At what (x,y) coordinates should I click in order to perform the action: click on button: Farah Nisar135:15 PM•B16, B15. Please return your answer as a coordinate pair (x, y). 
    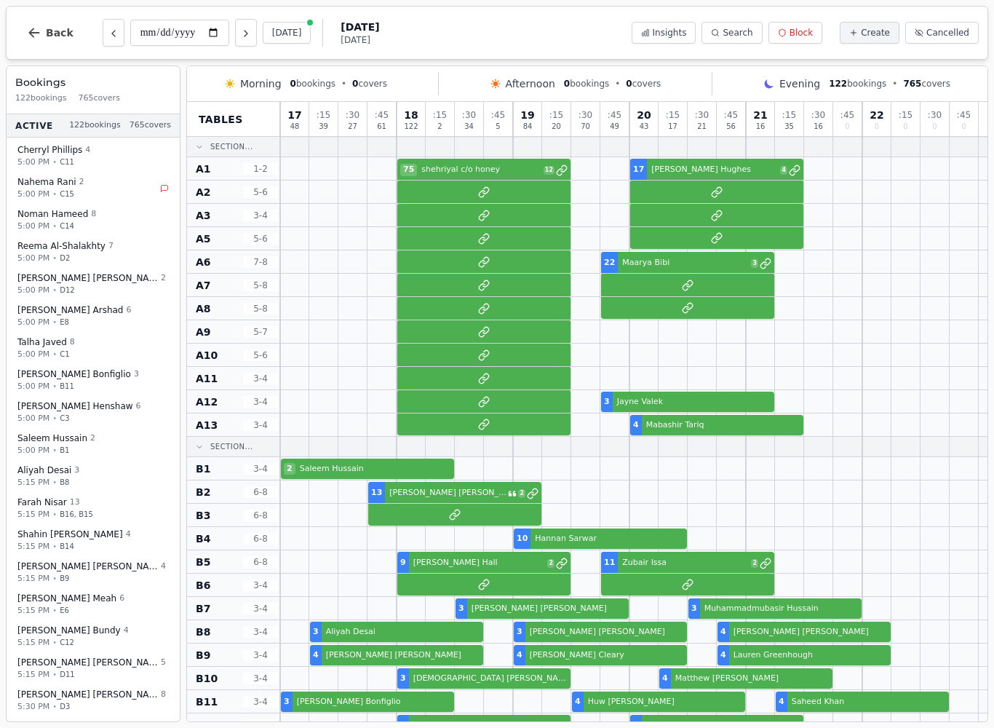
    Looking at the image, I should click on (93, 508).